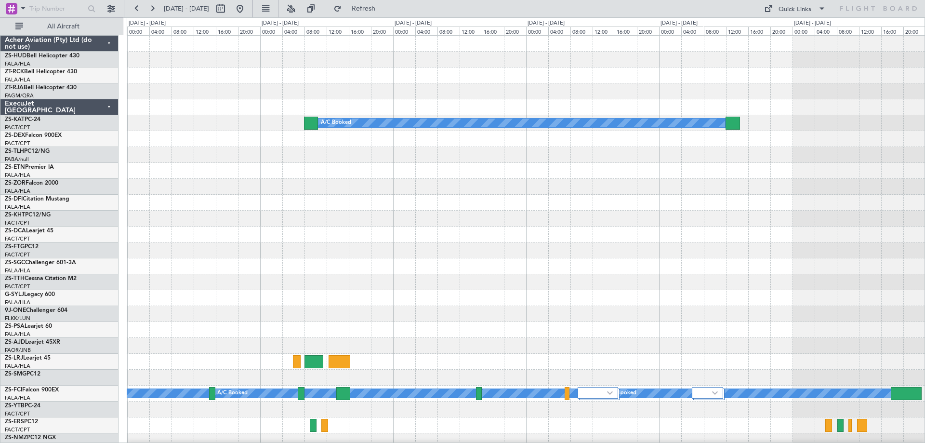  I want to click on span: ZS-HUD, so click(15, 56).